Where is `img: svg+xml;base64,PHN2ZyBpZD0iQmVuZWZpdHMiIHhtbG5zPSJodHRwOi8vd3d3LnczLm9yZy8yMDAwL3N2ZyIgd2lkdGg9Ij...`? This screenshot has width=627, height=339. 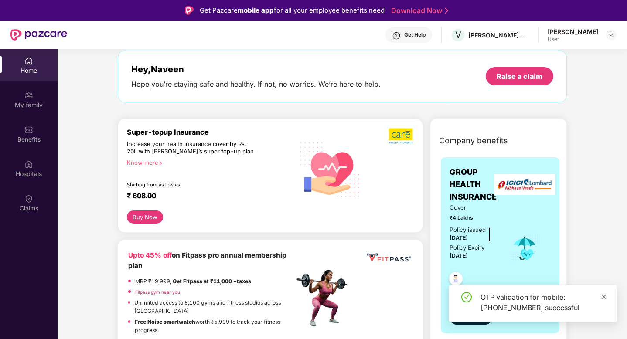
img: svg+xml;base64,PHN2ZyBpZD0iQmVuZWZpdHMiIHhtbG5zPSJodHRwOi8vd3d3LnczLm9yZy8yMDAwL3N2ZyIgd2lkdGg9Ij... is located at coordinates (29, 130).